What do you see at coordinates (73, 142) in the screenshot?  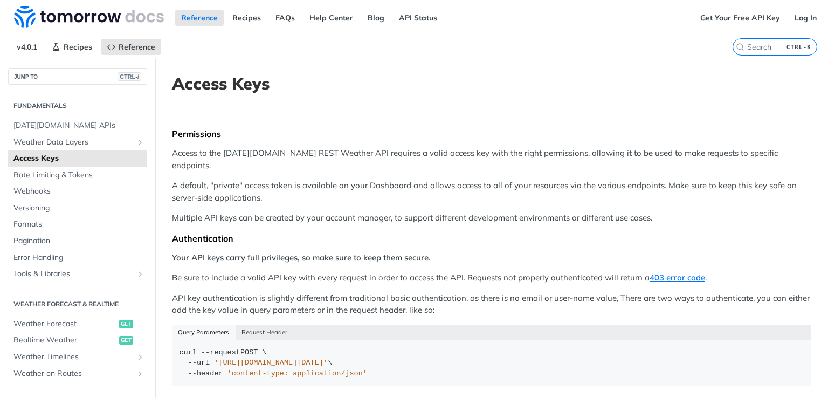 I see `span: Weather Data Layers` at bounding box center [73, 142].